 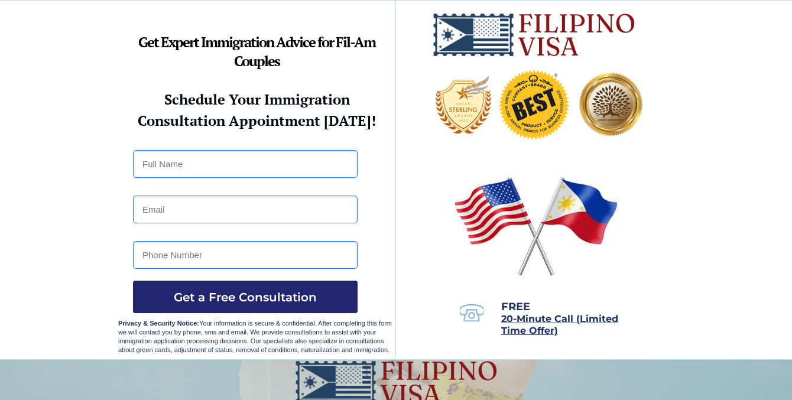 I want to click on span: FREE, so click(x=516, y=307).